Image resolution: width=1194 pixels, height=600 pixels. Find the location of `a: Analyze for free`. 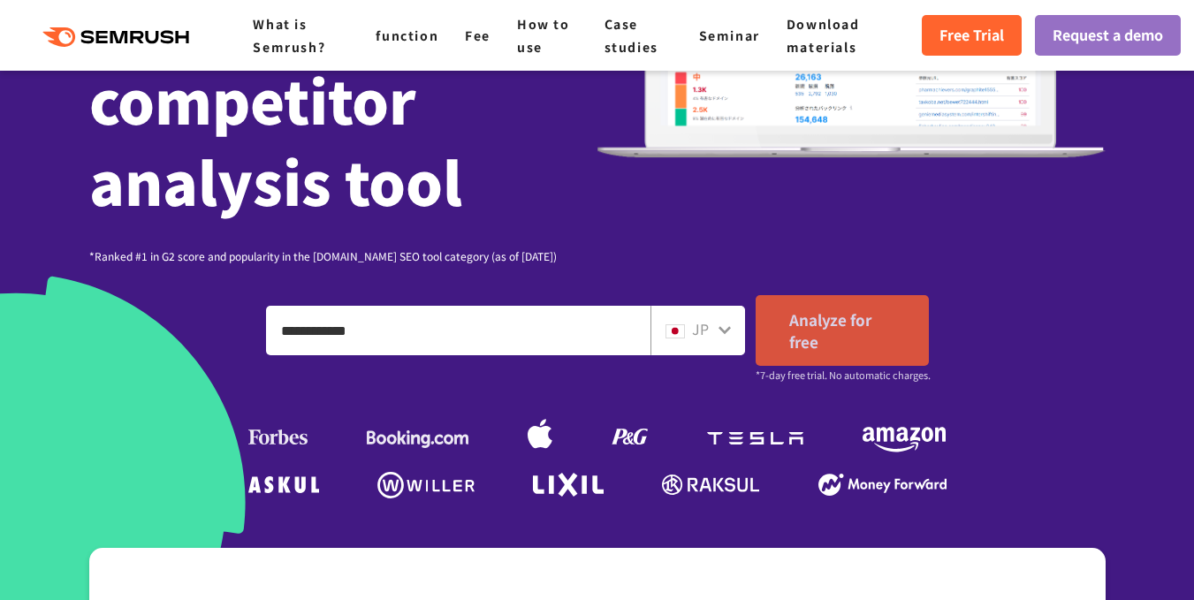

a: Analyze for free is located at coordinates (842, 330).